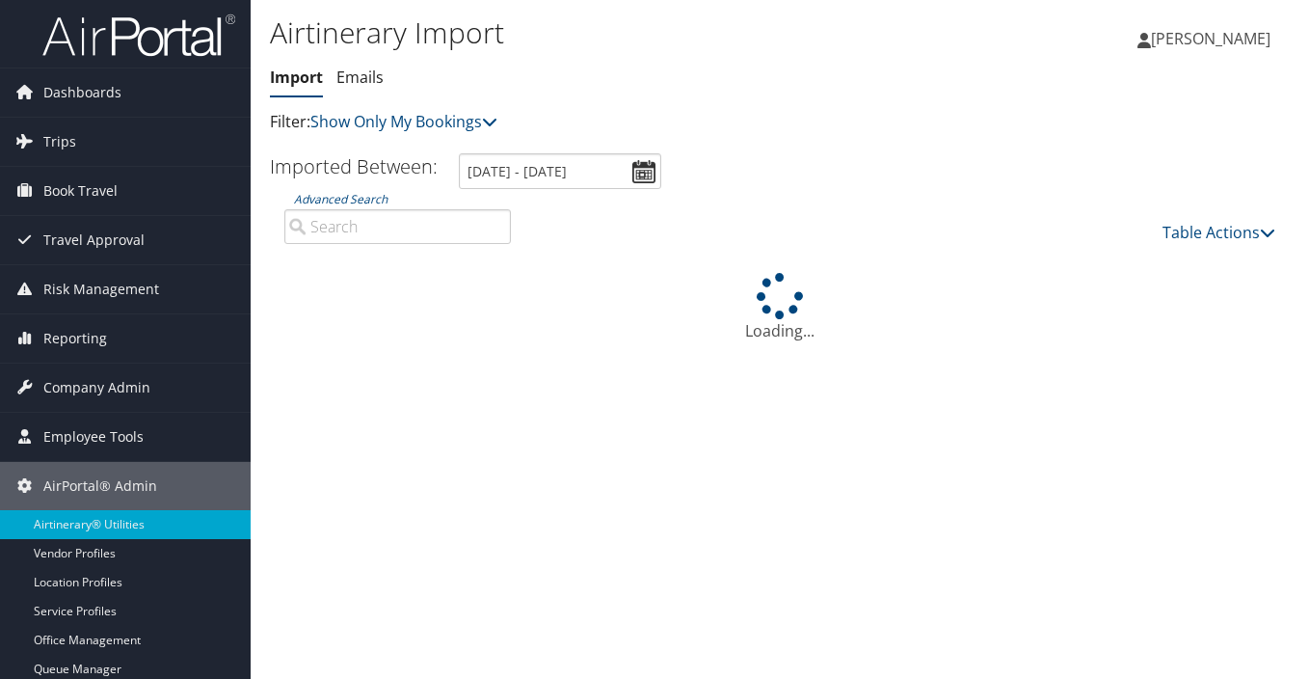  Describe the element at coordinates (404, 121) in the screenshot. I see `a: Show Only My Bookings` at that location.